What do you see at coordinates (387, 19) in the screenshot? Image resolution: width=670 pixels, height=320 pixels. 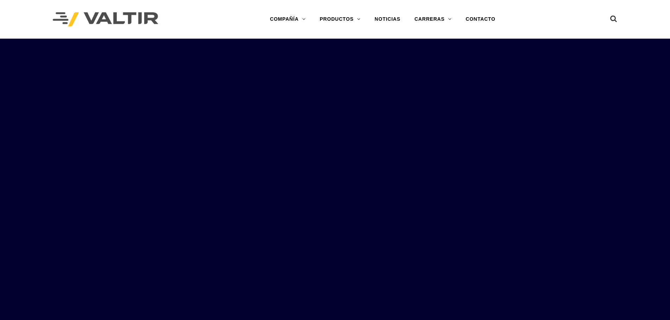 I see `a: NOTICIAS` at bounding box center [387, 19].